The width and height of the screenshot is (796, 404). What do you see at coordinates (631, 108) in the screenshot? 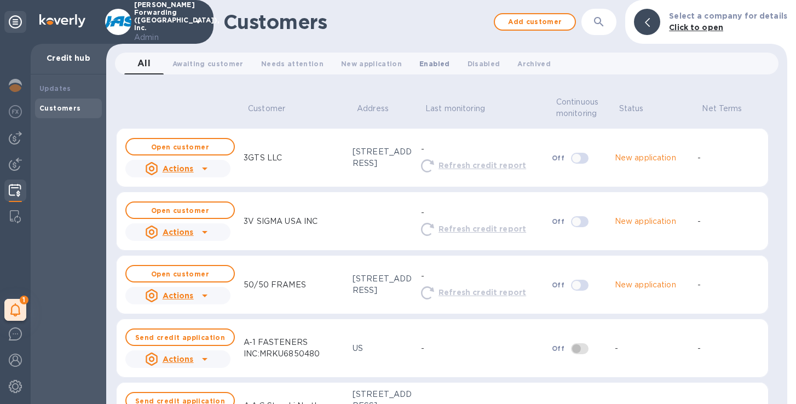
I see `span: Status` at bounding box center [631, 108].